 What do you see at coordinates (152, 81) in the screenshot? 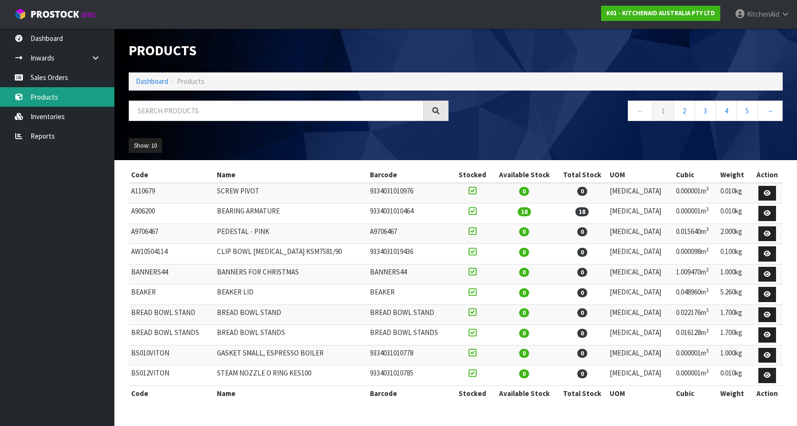
I see `a: Dashboard` at bounding box center [152, 81].